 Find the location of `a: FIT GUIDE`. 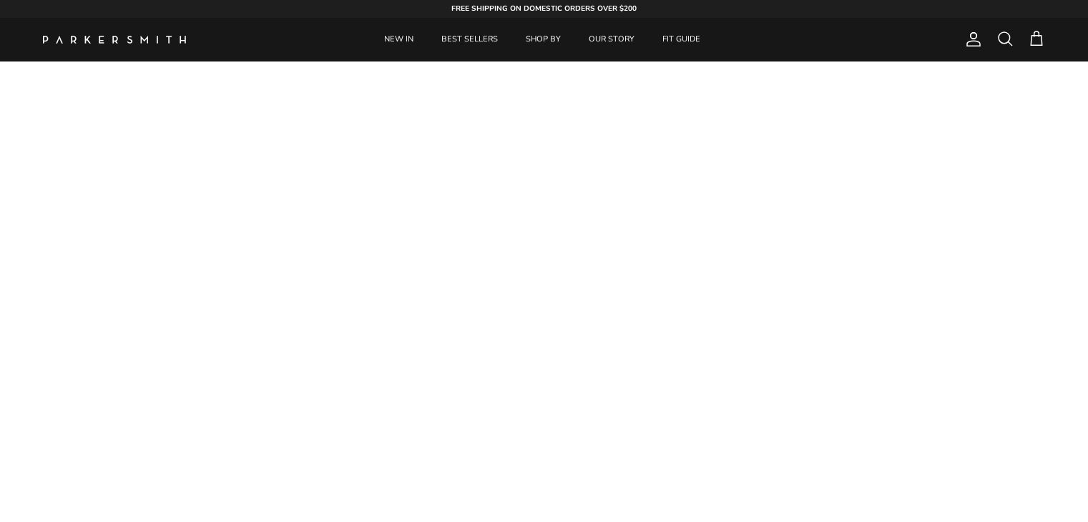

a: FIT GUIDE is located at coordinates (681, 39).